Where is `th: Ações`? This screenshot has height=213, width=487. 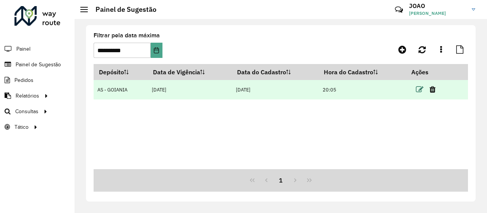 th: Ações is located at coordinates (429, 72).